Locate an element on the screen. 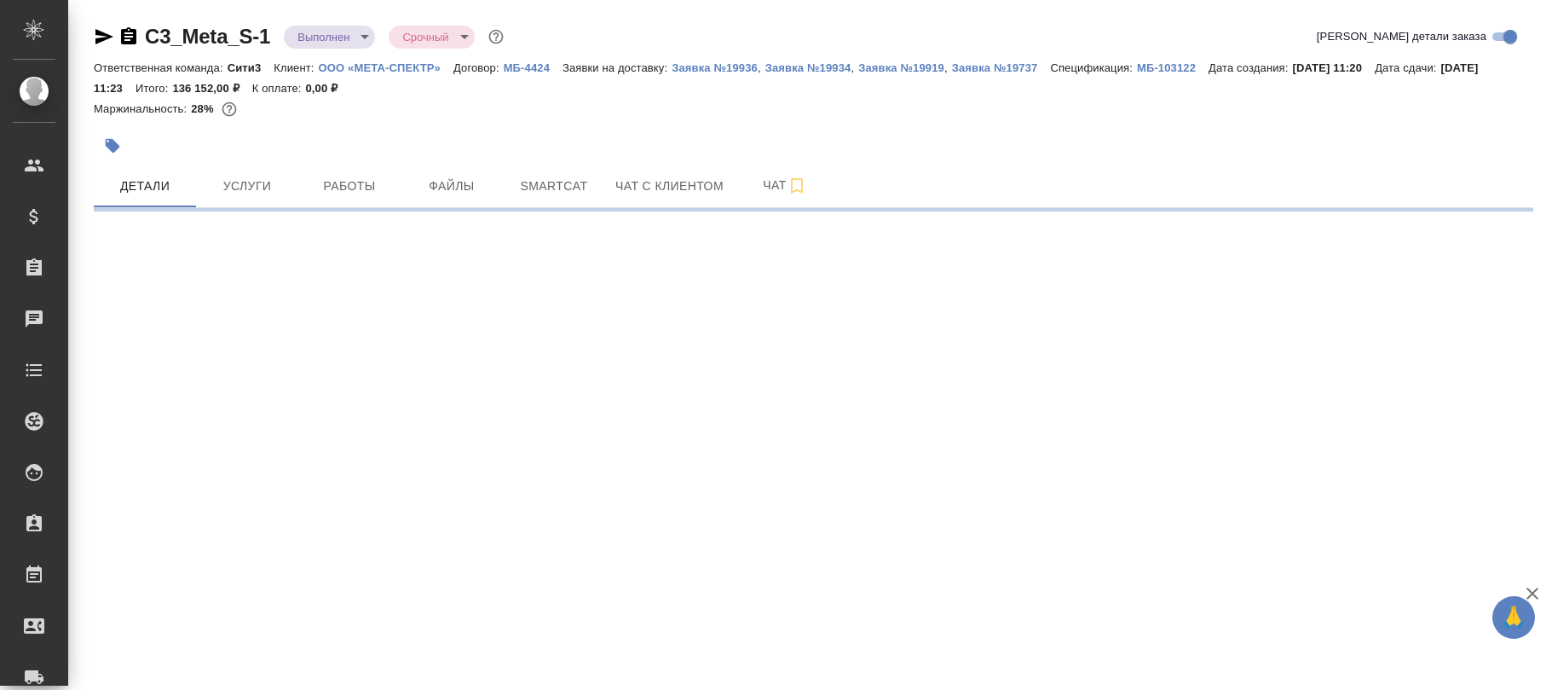 This screenshot has height=690, width=1552. button: 82000.00 RUB; is located at coordinates (229, 109).